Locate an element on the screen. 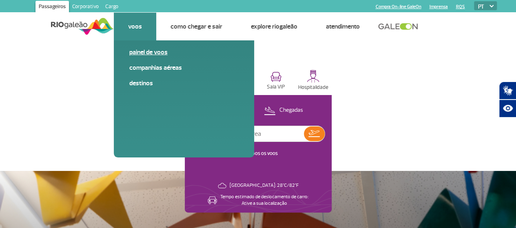  a: Painel de voos is located at coordinates (184, 52).